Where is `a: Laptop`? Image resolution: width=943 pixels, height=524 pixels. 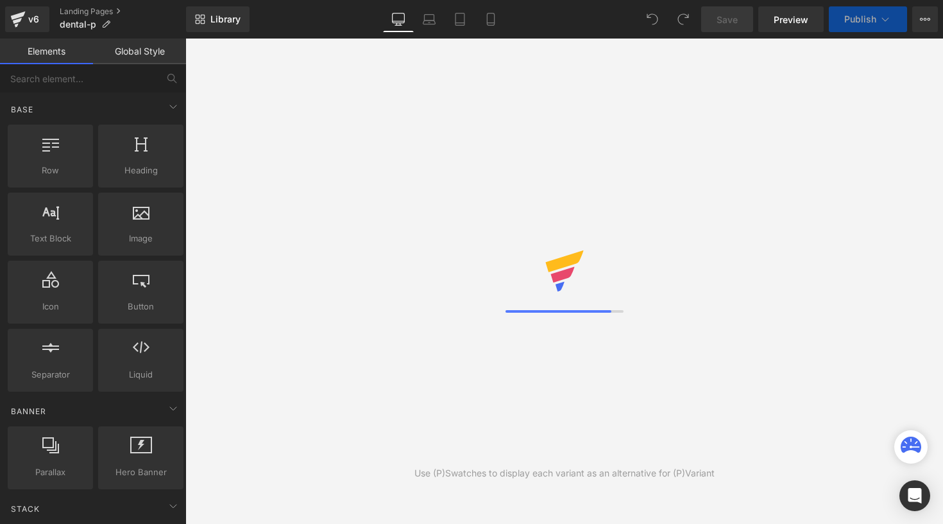 a: Laptop is located at coordinates (429, 19).